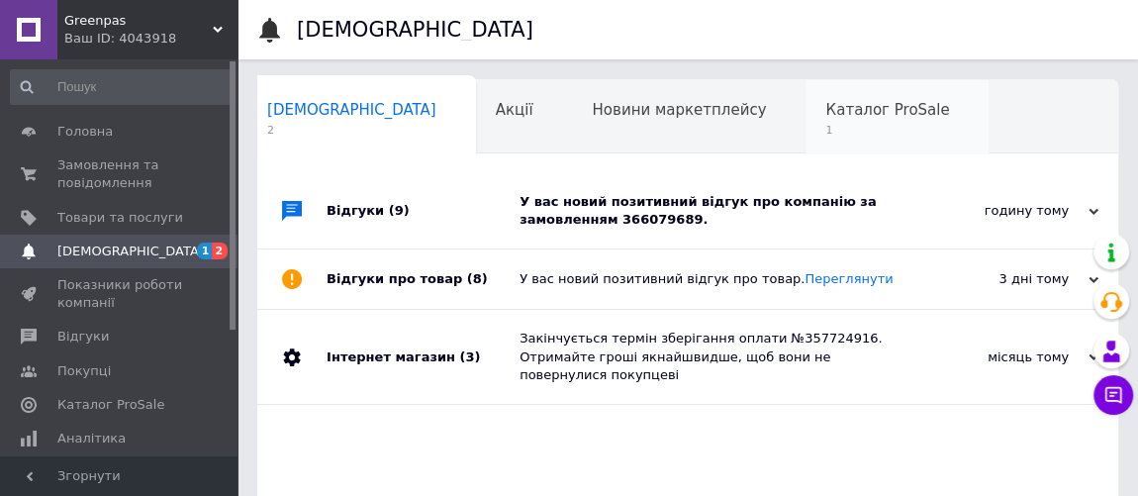  What do you see at coordinates (84, 371) in the screenshot?
I see `span: Покупці` at bounding box center [84, 371].